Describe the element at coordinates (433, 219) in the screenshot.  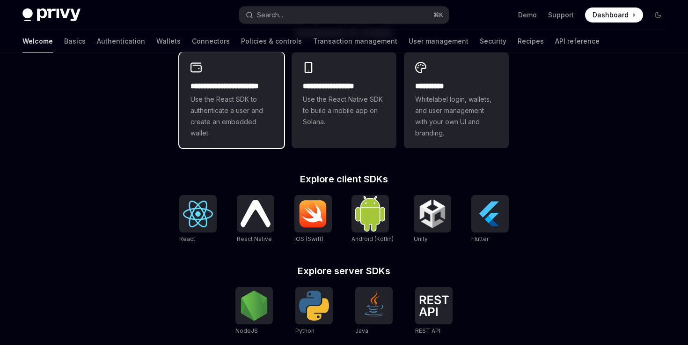
I see `a: UnityUnity` at that location.